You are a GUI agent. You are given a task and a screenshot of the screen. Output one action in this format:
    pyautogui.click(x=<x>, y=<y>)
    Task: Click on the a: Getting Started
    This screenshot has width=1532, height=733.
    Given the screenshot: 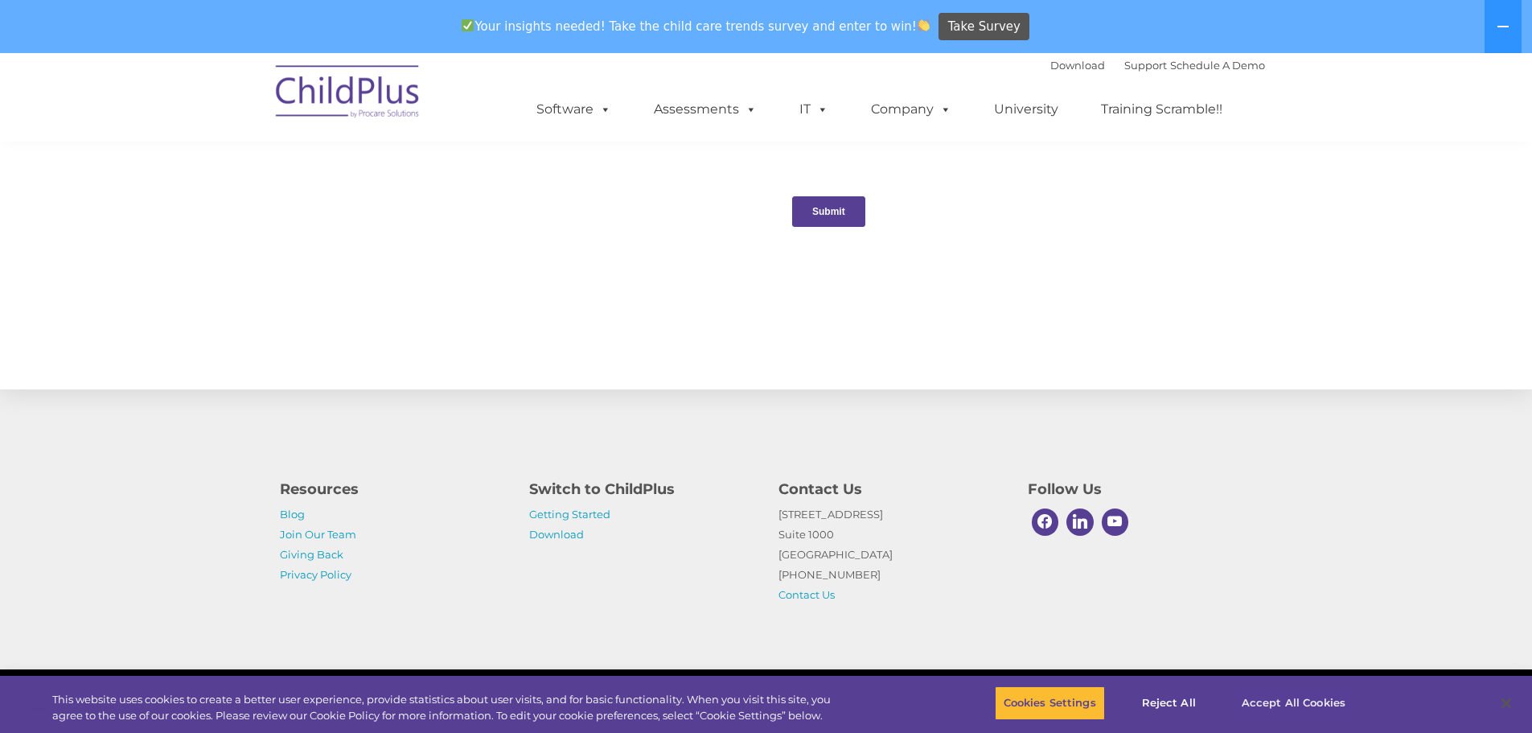 What is the action you would take?
    pyautogui.click(x=569, y=514)
    